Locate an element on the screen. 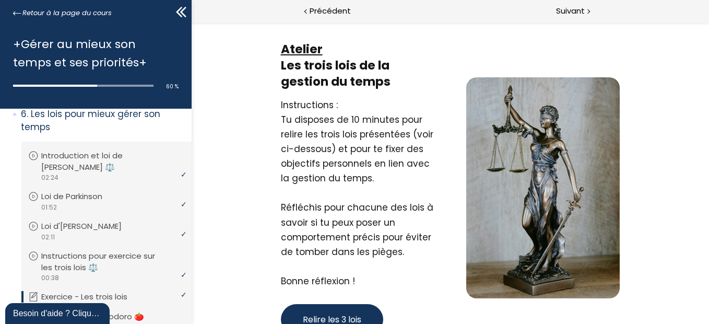  div: Instructions : is located at coordinates (166, 170).